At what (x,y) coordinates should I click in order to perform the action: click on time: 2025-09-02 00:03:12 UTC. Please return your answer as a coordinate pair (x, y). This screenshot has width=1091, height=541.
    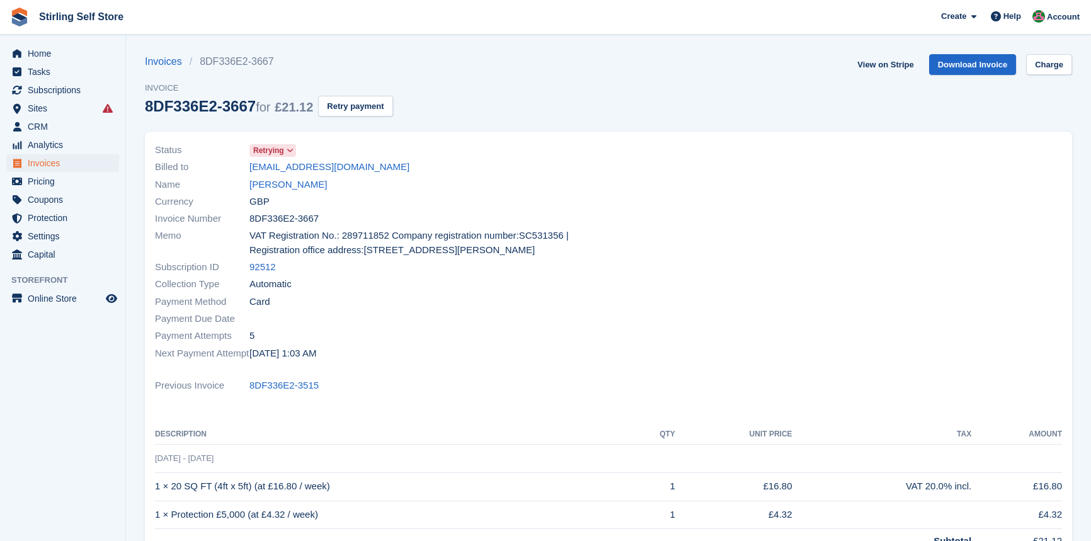
    Looking at the image, I should click on (283, 354).